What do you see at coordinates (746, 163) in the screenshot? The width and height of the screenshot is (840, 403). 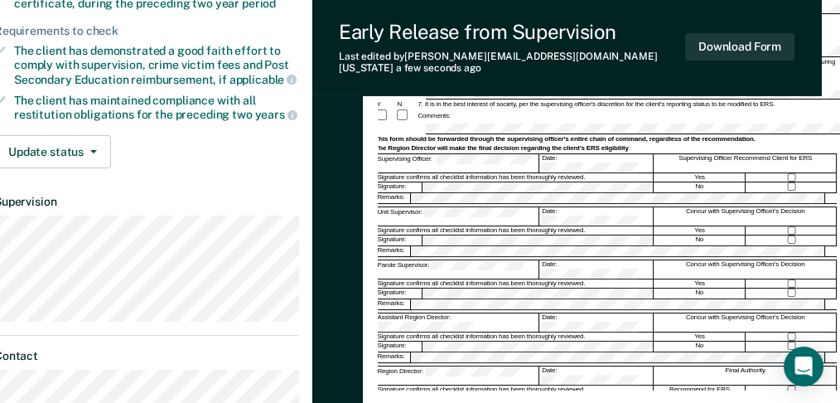 I see `div: Supervising Officer Recommend Client for ERS` at bounding box center [746, 163].